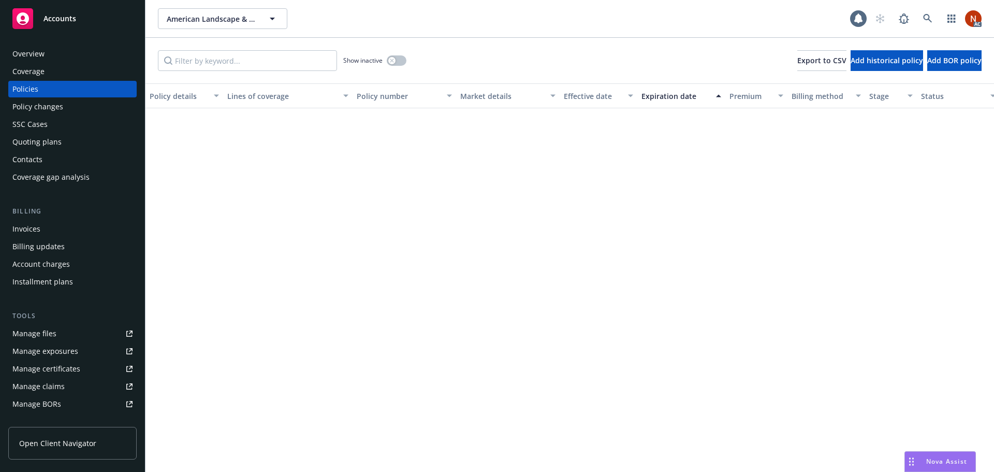 This screenshot has width=994, height=472. What do you see at coordinates (912, 461) in the screenshot?
I see `div: Drag to move` at bounding box center [912, 461].